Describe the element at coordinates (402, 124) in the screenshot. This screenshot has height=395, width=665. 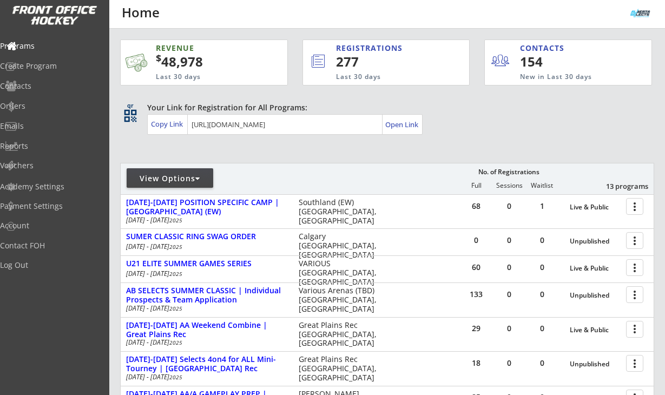
I see `div: Open Link` at that location.